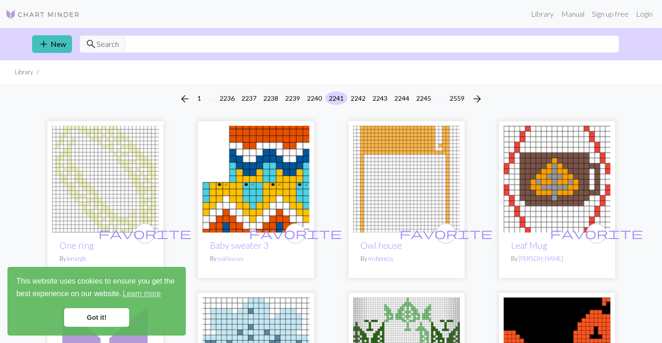 The height and width of the screenshot is (343, 662). What do you see at coordinates (572, 14) in the screenshot?
I see `a: Manual` at bounding box center [572, 14].